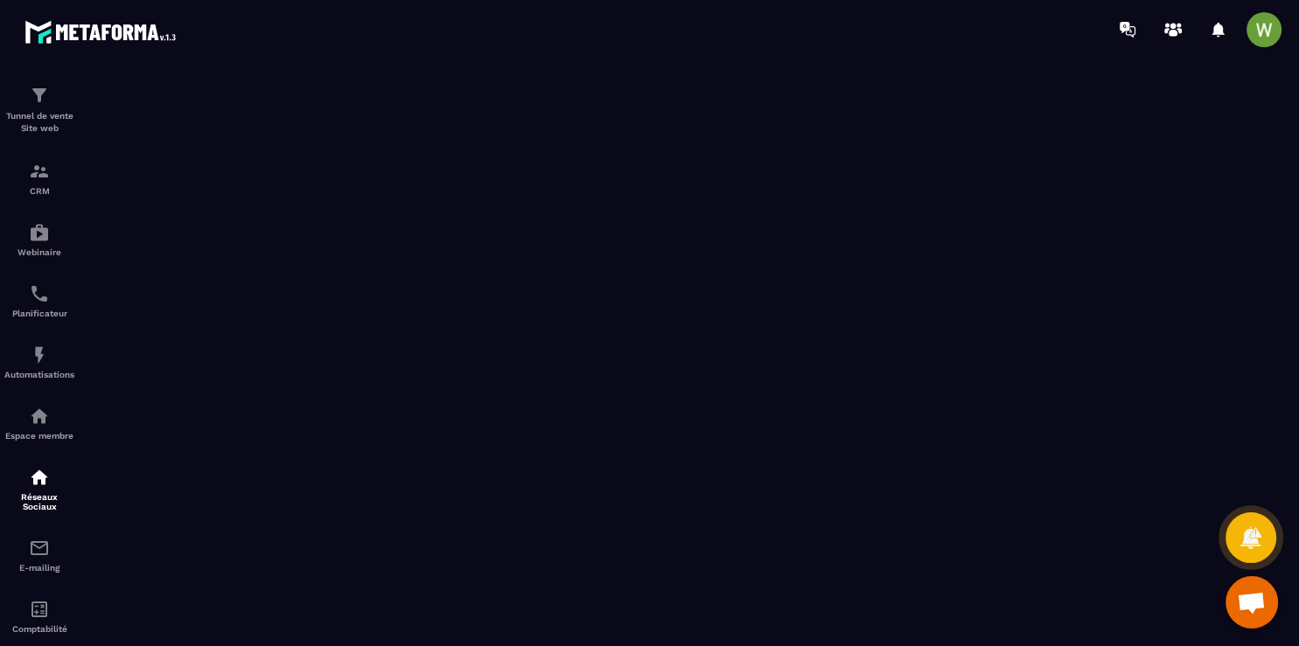 The width and height of the screenshot is (1299, 646). What do you see at coordinates (39, 252) in the screenshot?
I see `p: Webinaire` at bounding box center [39, 252].